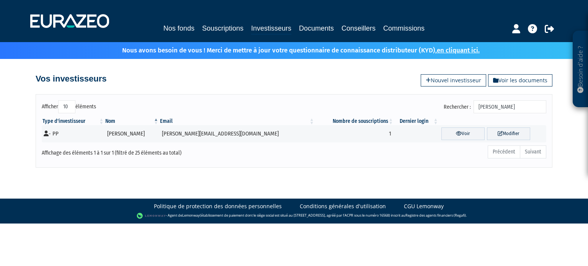 Image resolution: width=588 pixels, height=266 pixels. What do you see at coordinates (316, 28) in the screenshot?
I see `a: Documents` at bounding box center [316, 28].